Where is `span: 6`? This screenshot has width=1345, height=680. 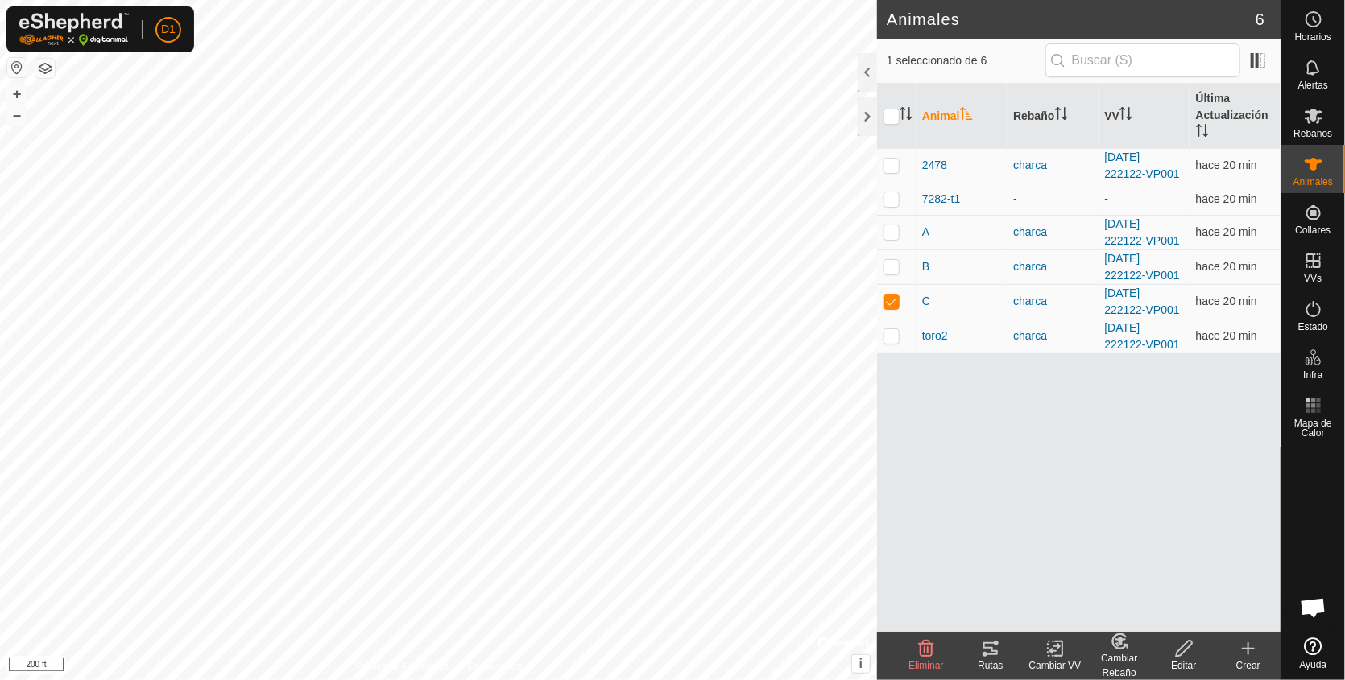 span: 6 is located at coordinates (1259, 19).